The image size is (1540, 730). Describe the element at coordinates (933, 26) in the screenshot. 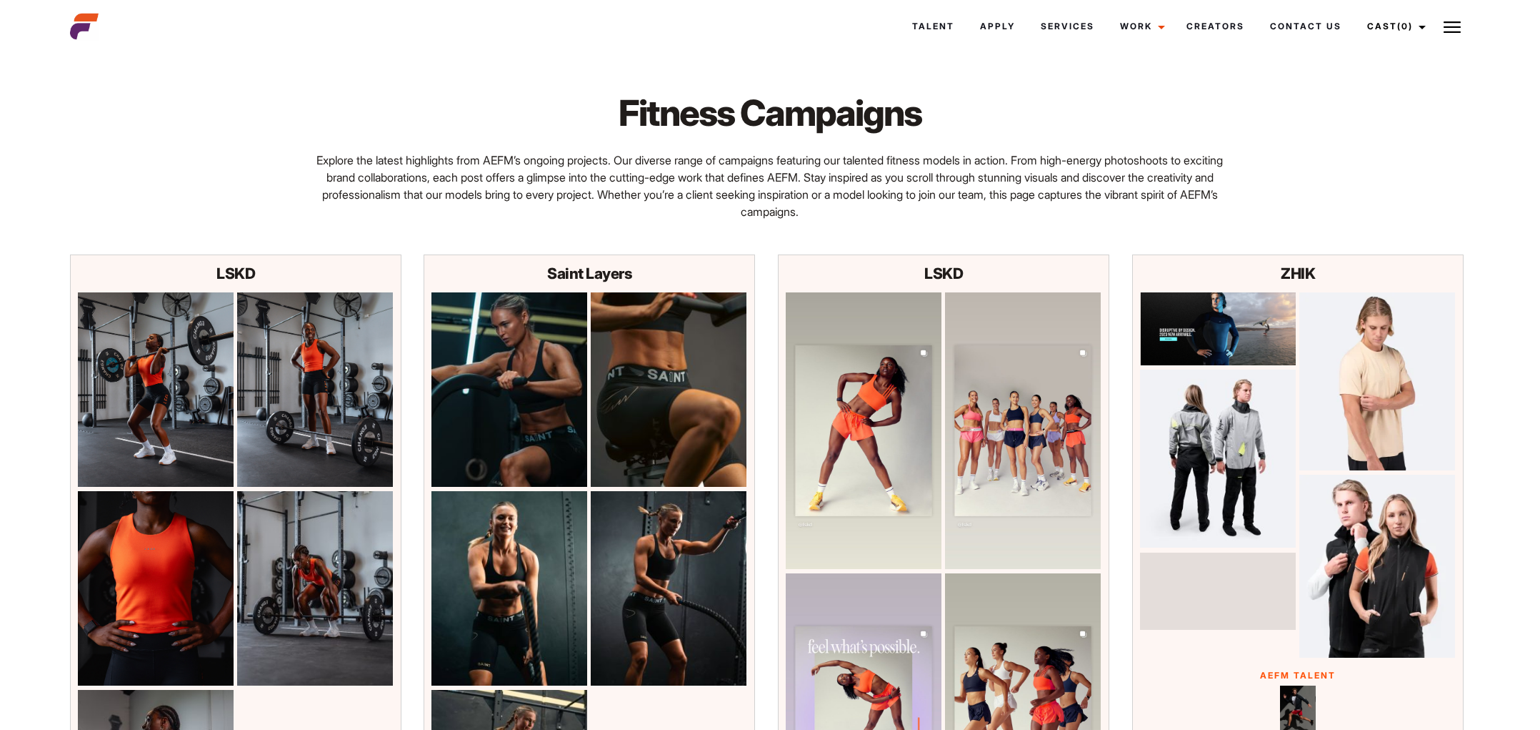

I see `a: Talent` at that location.